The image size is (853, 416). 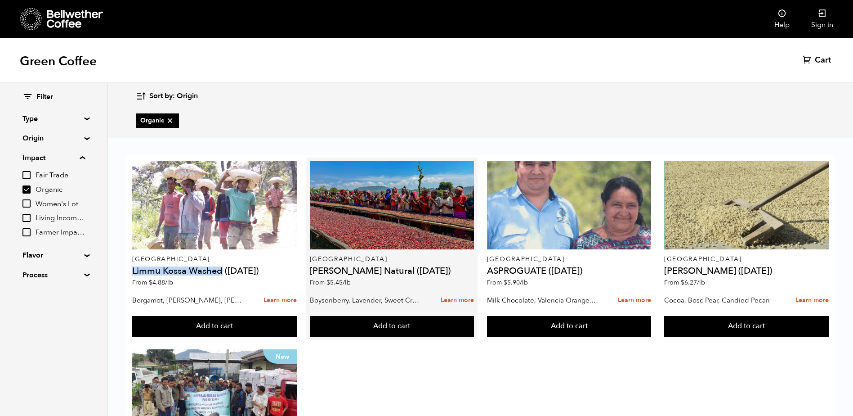 I want to click on p: New, so click(x=280, y=356).